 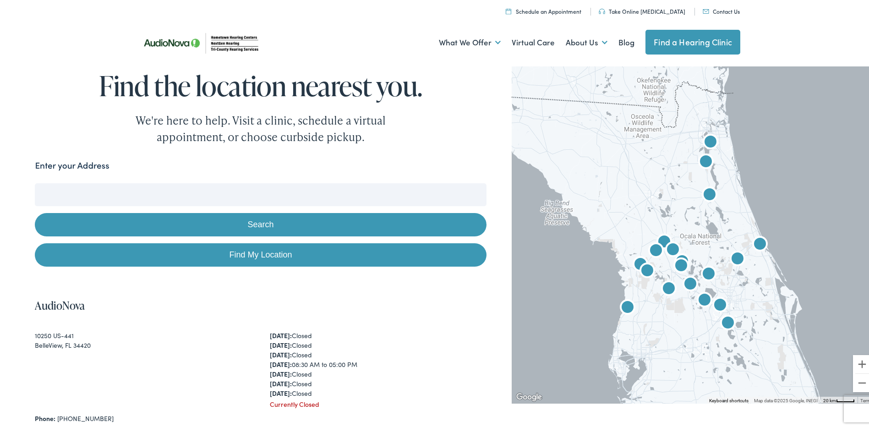 I want to click on button: Map Scale: 20 km per 37 pixels, so click(x=839, y=398).